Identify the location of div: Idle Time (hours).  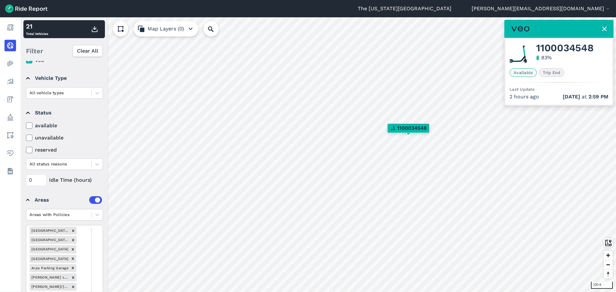
(65, 180).